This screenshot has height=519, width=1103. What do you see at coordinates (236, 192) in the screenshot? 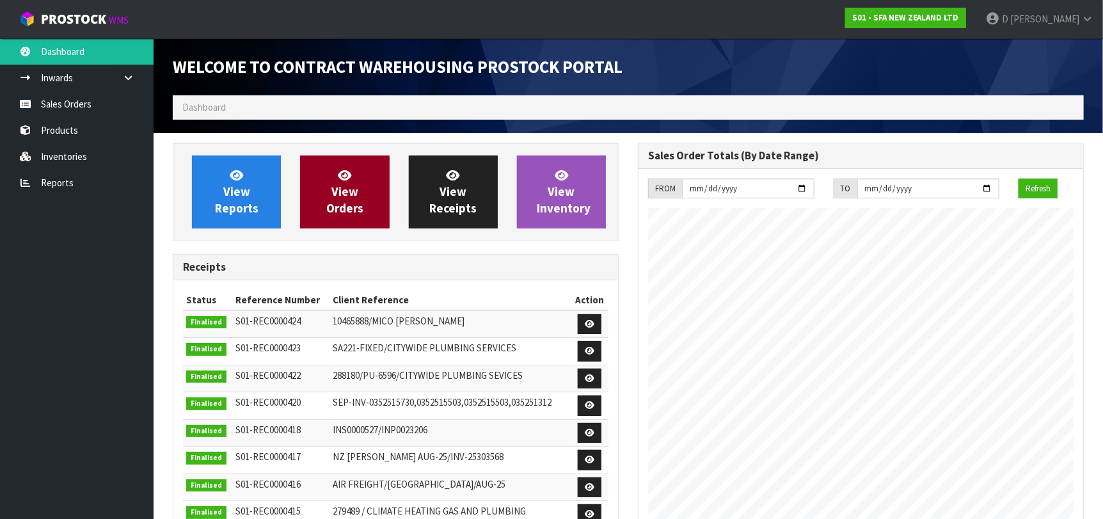
I see `a: ViewReports` at bounding box center [236, 192].